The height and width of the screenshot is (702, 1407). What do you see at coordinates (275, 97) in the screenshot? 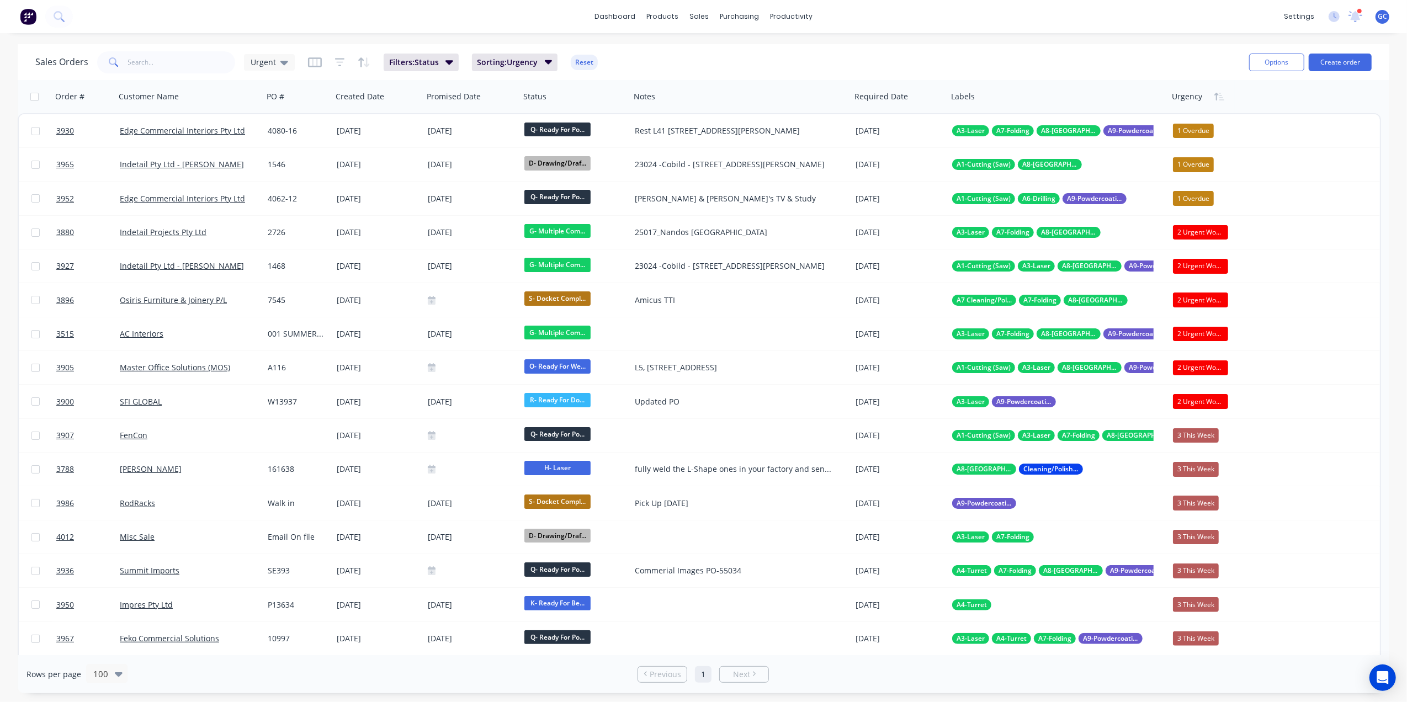
I see `div: PO #` at bounding box center [275, 97].